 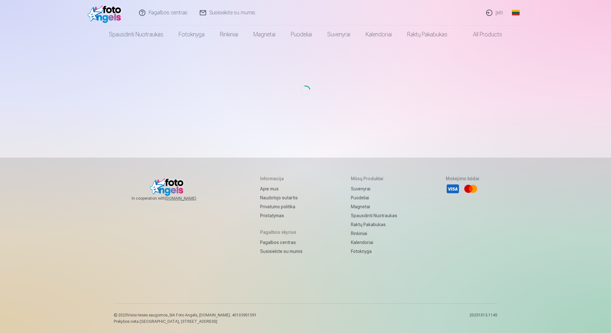 What do you see at coordinates (471, 189) in the screenshot?
I see `li: Mastercard` at bounding box center [471, 189].